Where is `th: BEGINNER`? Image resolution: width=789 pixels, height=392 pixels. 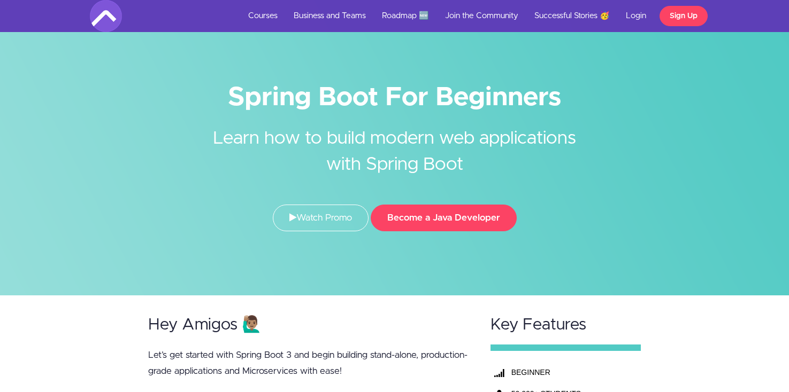 th: BEGINNER is located at coordinates (568, 373).